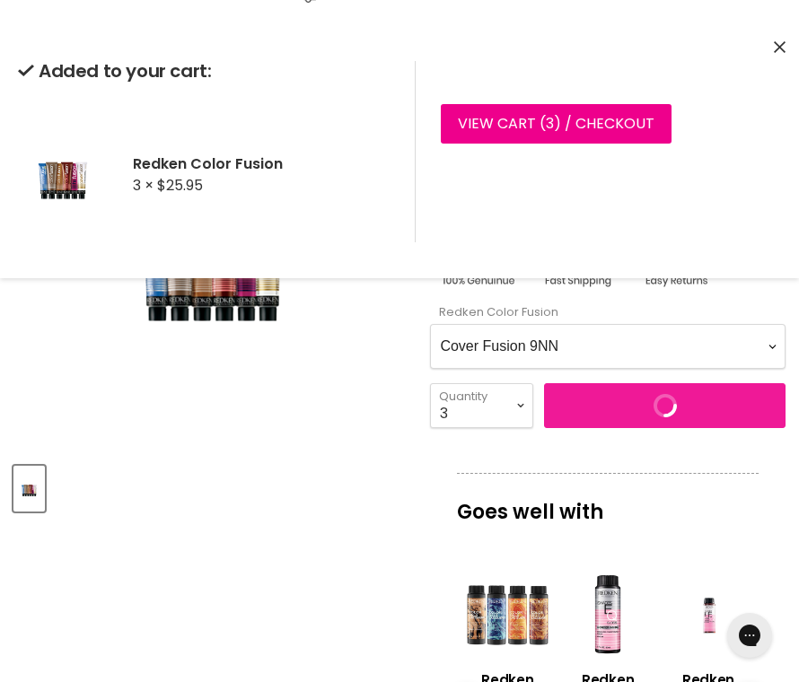  I want to click on h2: Added to your cart:, so click(202, 71).